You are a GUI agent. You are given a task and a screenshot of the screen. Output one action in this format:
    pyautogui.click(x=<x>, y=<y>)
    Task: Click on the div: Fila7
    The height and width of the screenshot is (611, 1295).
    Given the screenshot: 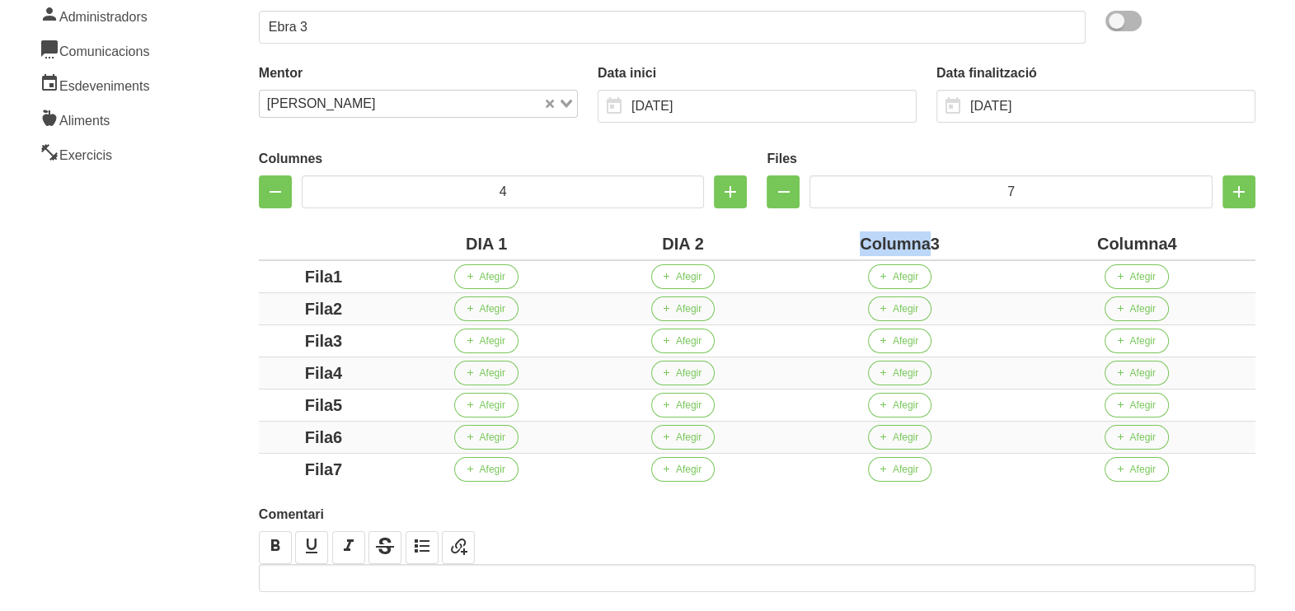 What is the action you would take?
    pyautogui.click(x=323, y=470)
    